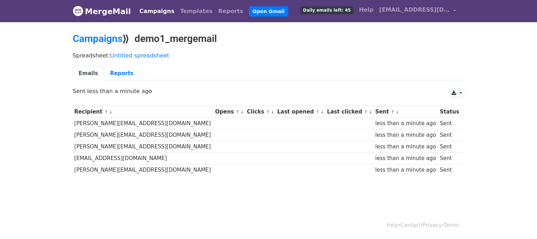 The image size is (537, 239). Describe the element at coordinates (449, 112) in the screenshot. I see `th: Status` at that location.